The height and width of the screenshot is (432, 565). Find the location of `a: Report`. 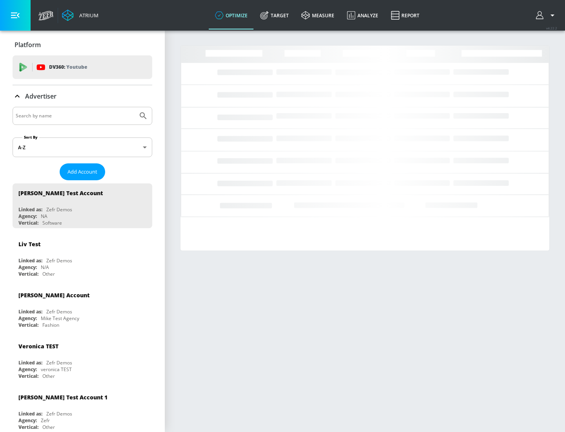

a: Report is located at coordinates (405, 15).